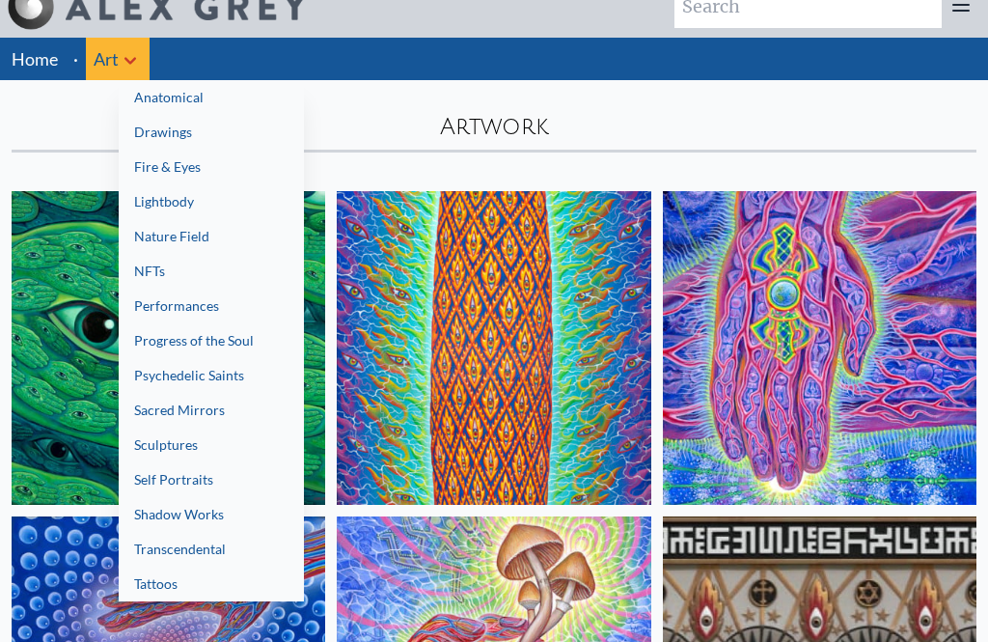  What do you see at coordinates (211, 271) in the screenshot?
I see `a: NFTs` at bounding box center [211, 271].